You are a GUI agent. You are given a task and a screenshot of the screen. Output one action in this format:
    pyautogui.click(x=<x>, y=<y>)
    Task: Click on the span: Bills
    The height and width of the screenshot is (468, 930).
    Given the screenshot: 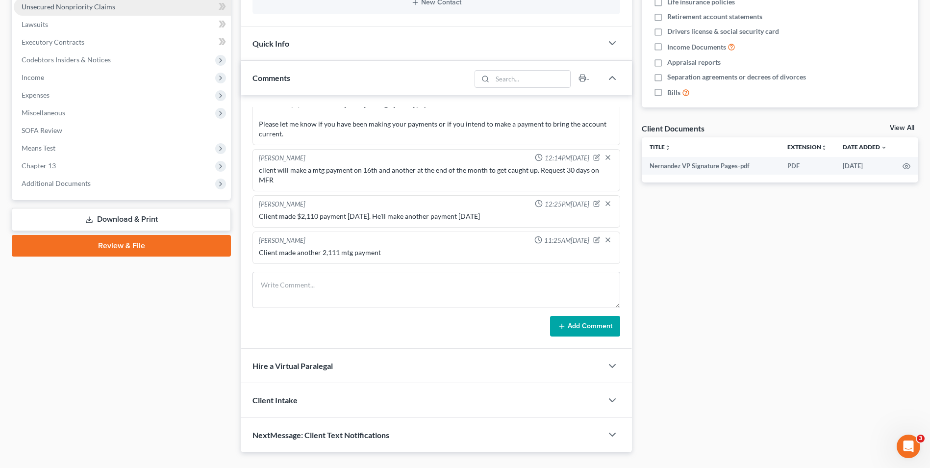 What is the action you would take?
    pyautogui.click(x=674, y=93)
    